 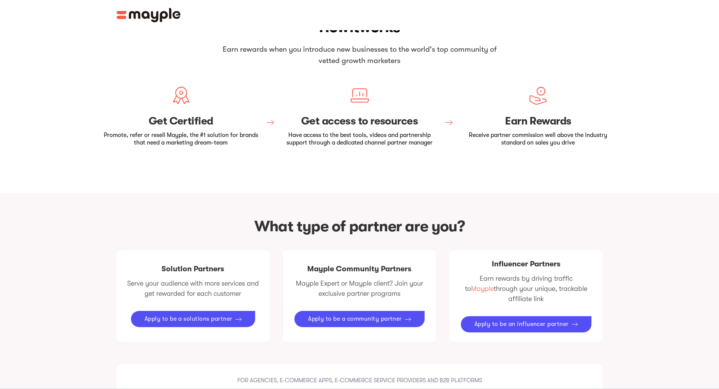 What do you see at coordinates (359, 139) in the screenshot?
I see `p: Have access to the best tools, videos and partnership support through a dedicated channel partner...` at bounding box center [359, 139].